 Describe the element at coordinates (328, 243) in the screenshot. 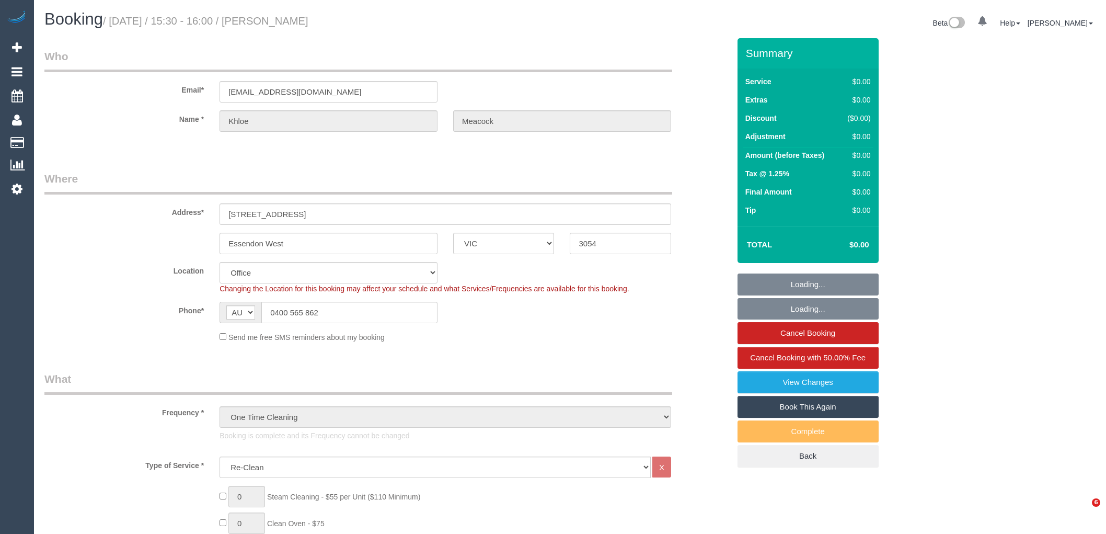

I see `input: Suburb*` at that location.